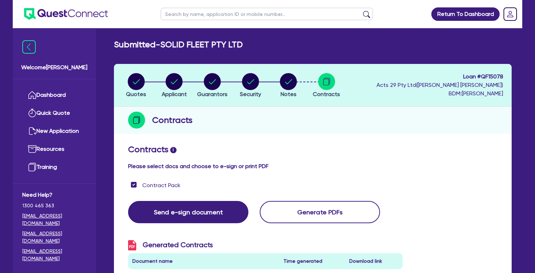 Image resolution: width=535 pixels, height=273 pixels. What do you see at coordinates (250, 94) in the screenshot?
I see `span: Security` at bounding box center [250, 94].